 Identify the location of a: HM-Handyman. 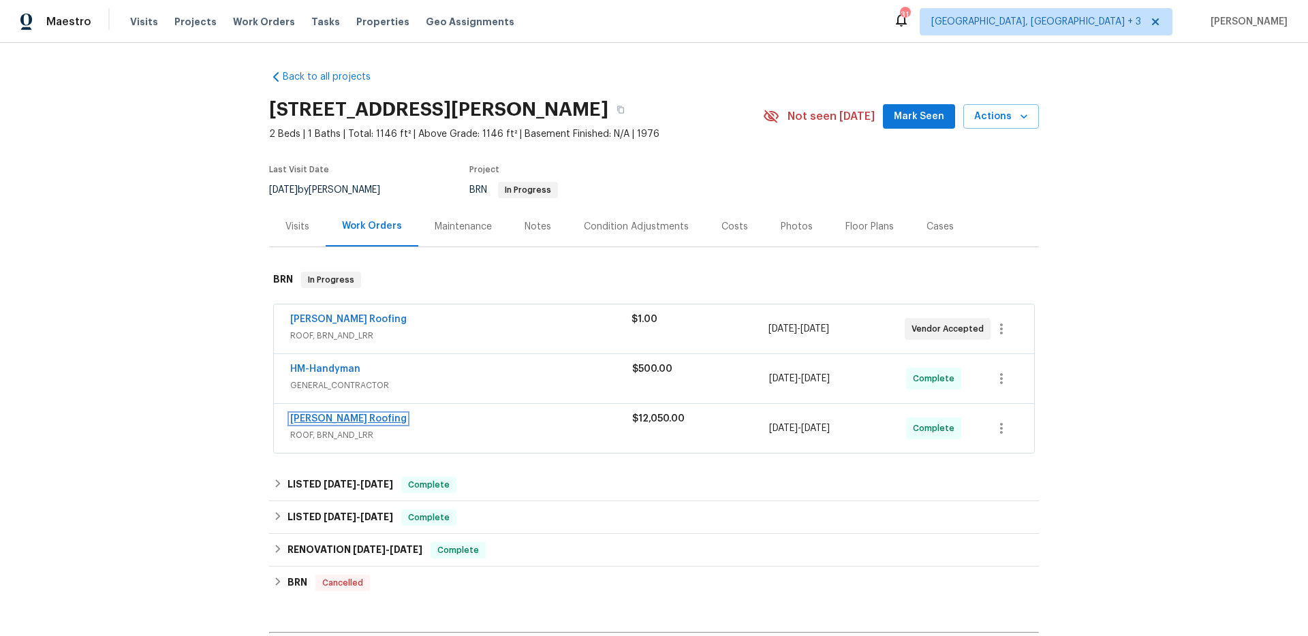
(325, 369).